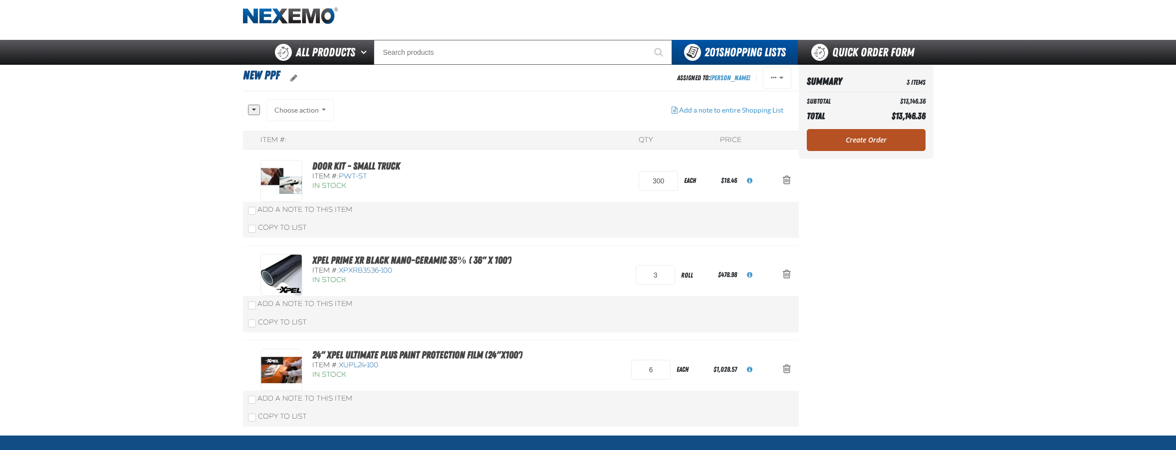 The width and height of the screenshot is (1176, 450). I want to click on td: 3 Items, so click(896, 81).